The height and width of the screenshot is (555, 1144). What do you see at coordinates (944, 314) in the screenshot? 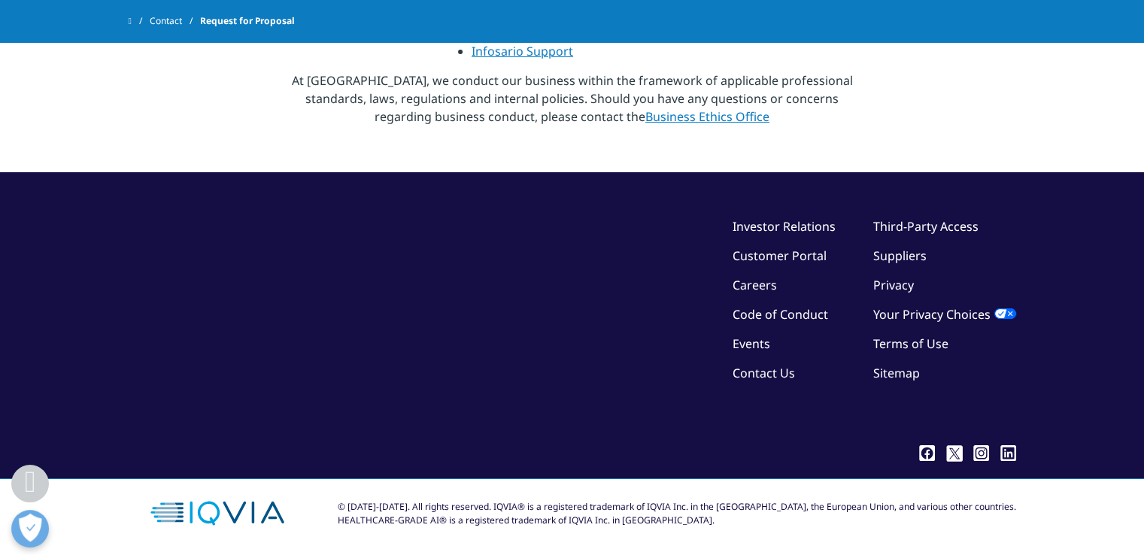
I see `a: Your Privacy Choices` at bounding box center [944, 314].